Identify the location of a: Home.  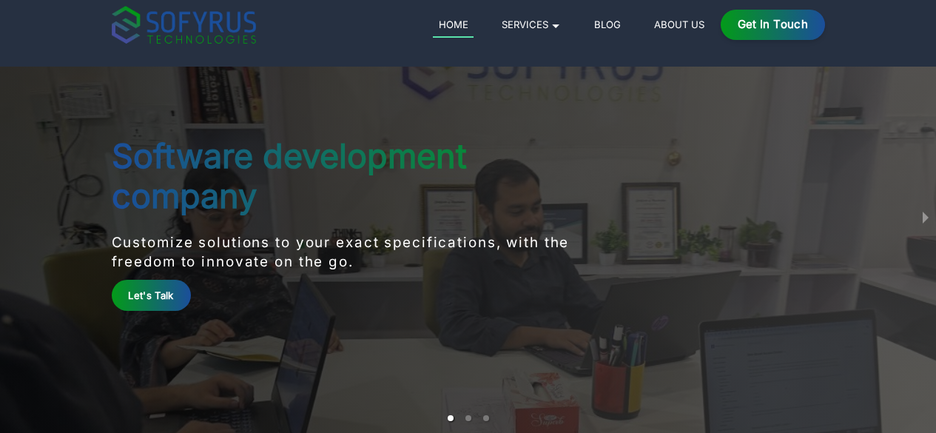
(453, 27).